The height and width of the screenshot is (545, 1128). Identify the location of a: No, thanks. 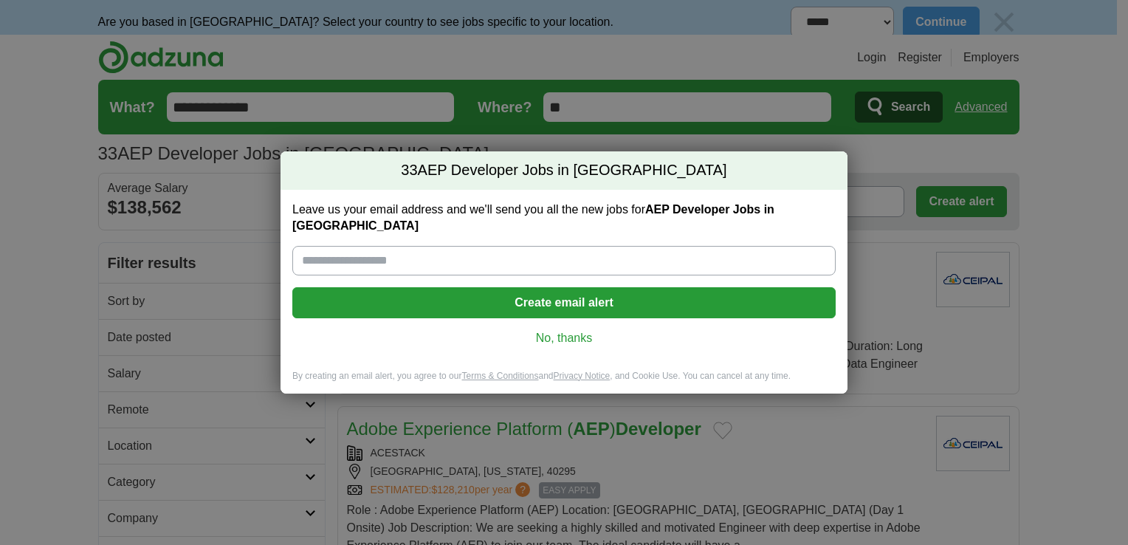
(564, 338).